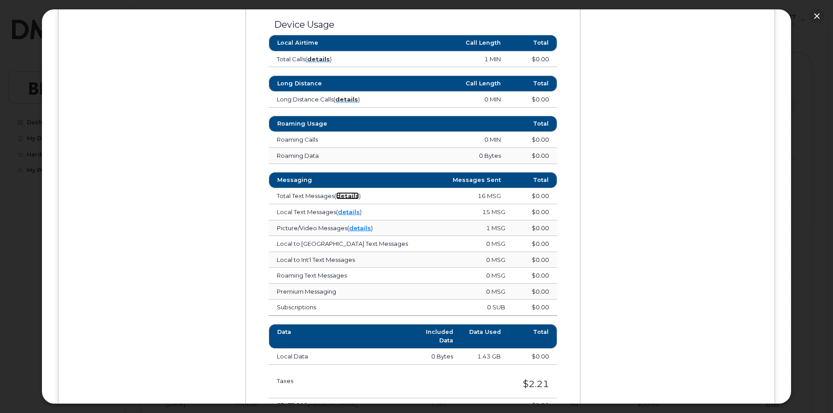 This screenshot has height=413, width=833. Describe the element at coordinates (365, 307) in the screenshot. I see `td: Subscriptions` at that location.